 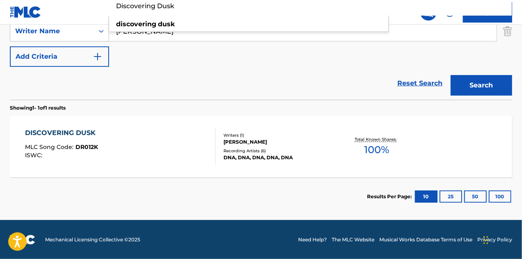 I want to click on strong: discovering, so click(x=136, y=24).